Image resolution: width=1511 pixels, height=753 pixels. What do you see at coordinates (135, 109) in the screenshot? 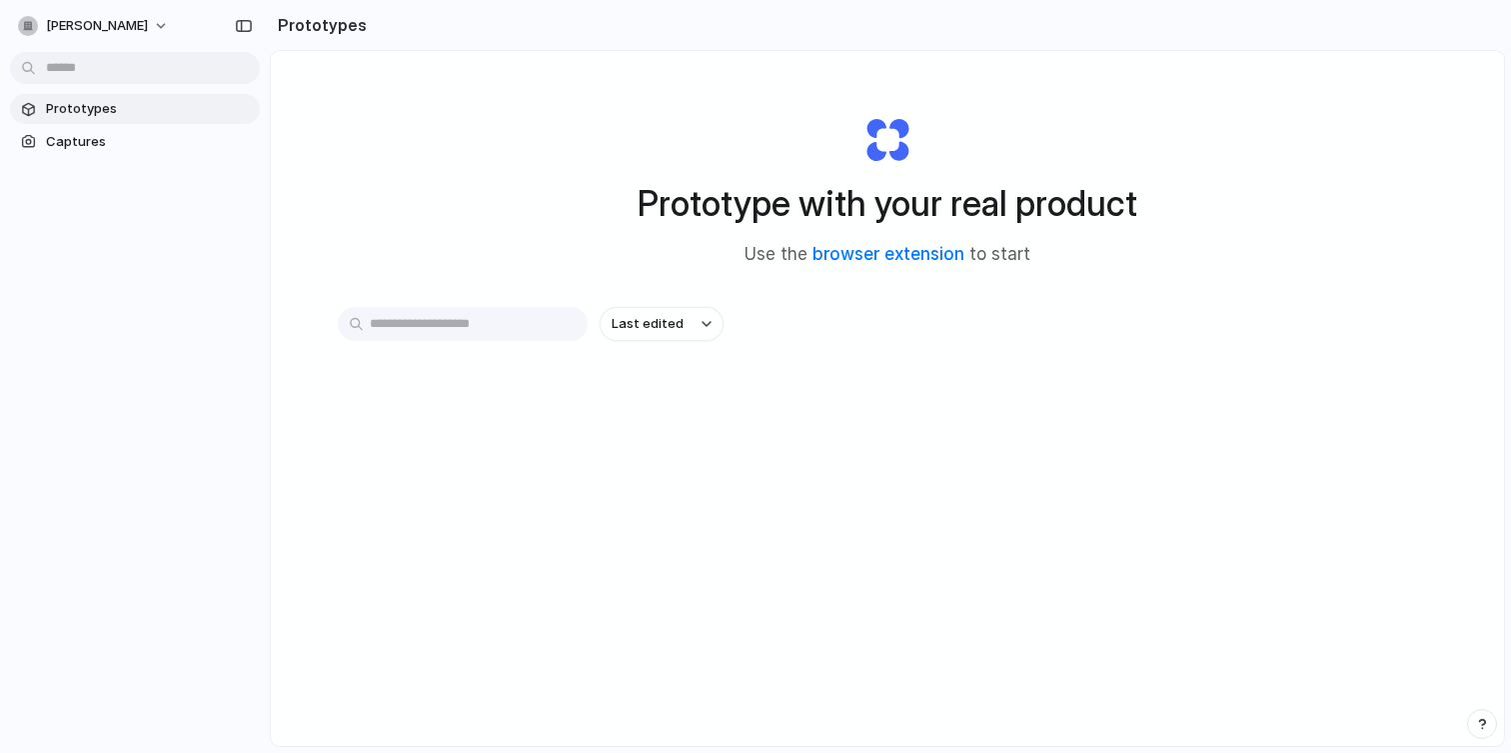
I see `a: Prototypes` at bounding box center [135, 109].